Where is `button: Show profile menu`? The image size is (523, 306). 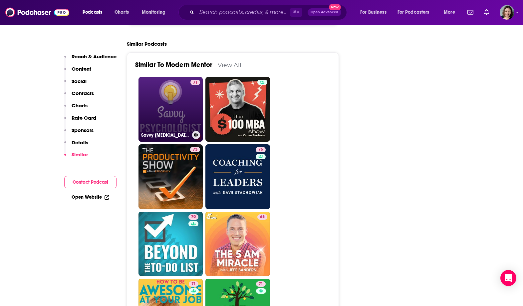
button: Show profile menu is located at coordinates (507, 12).